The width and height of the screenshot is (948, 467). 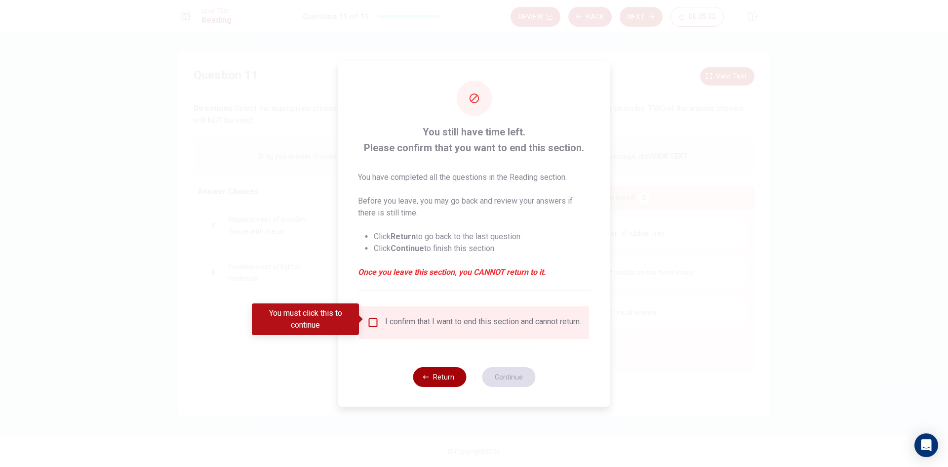 What do you see at coordinates (403, 236) in the screenshot?
I see `strong: Return` at bounding box center [403, 236].